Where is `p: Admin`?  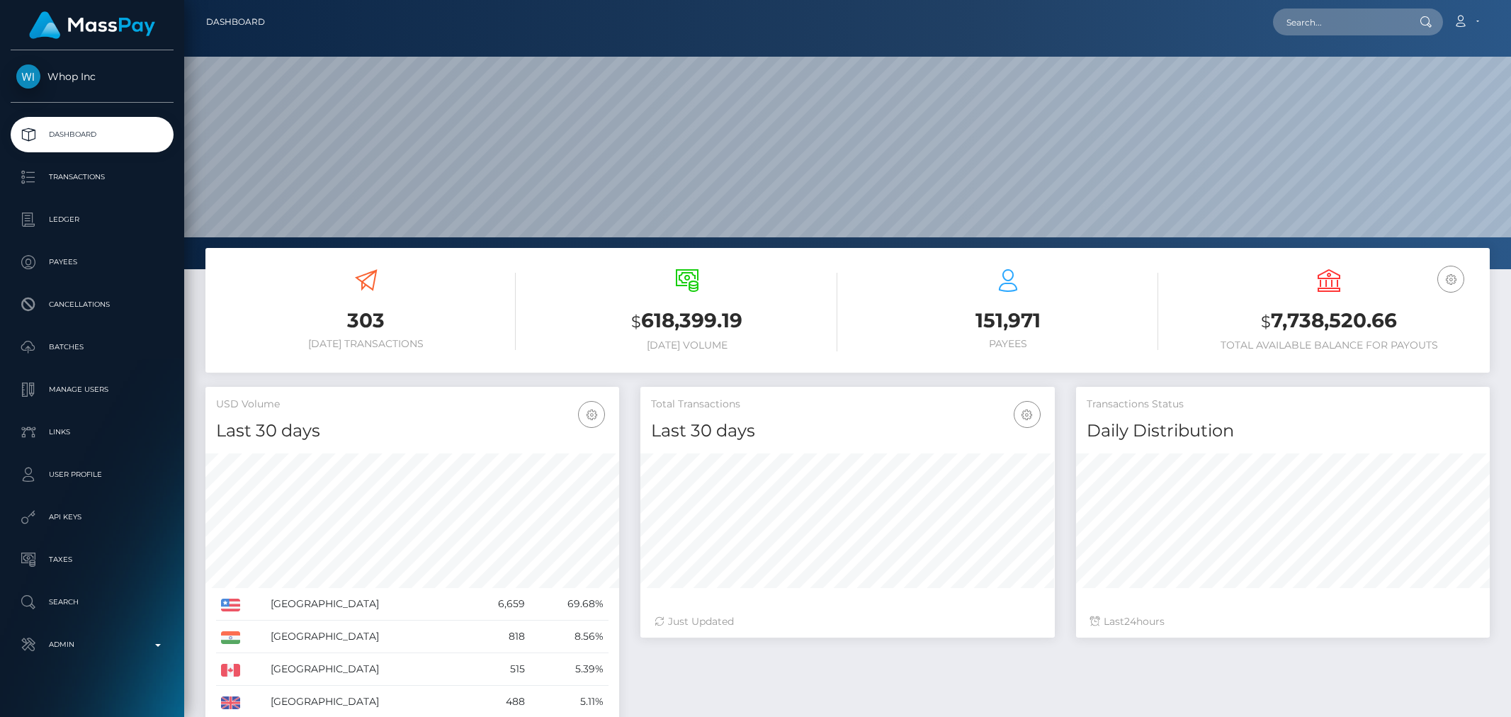
p: Admin is located at coordinates (92, 645).